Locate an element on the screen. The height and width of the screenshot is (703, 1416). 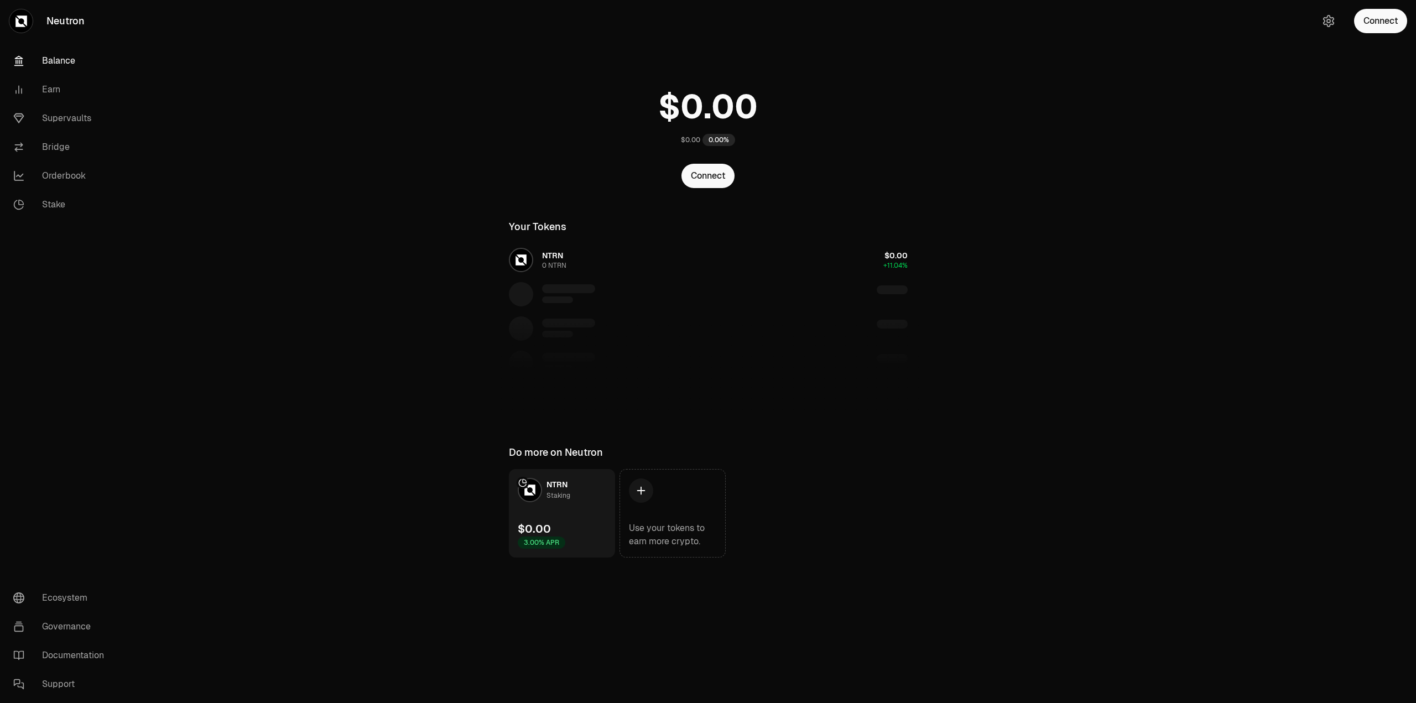
a: Earn is located at coordinates (62, 90).